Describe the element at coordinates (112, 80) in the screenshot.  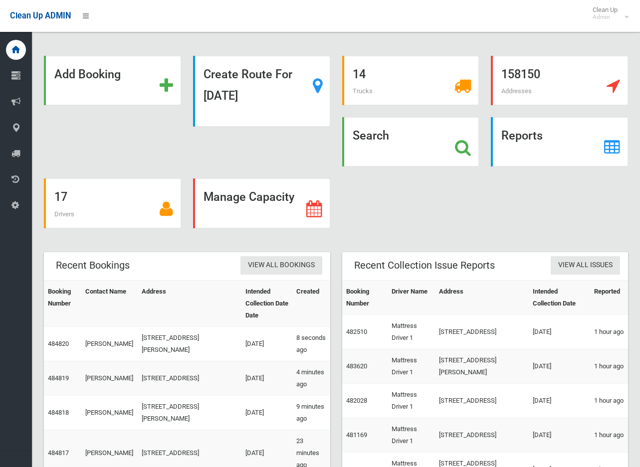
I see `a: Add Booking` at that location.